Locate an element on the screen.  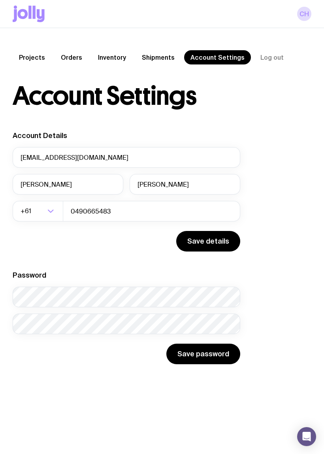
a: Orders is located at coordinates (72, 57).